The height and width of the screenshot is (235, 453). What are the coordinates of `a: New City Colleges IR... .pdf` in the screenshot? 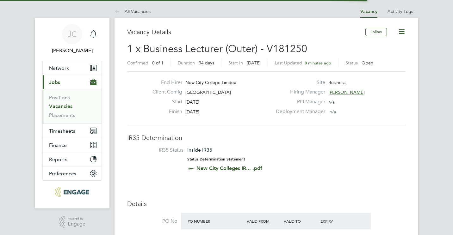 It's located at (229, 168).